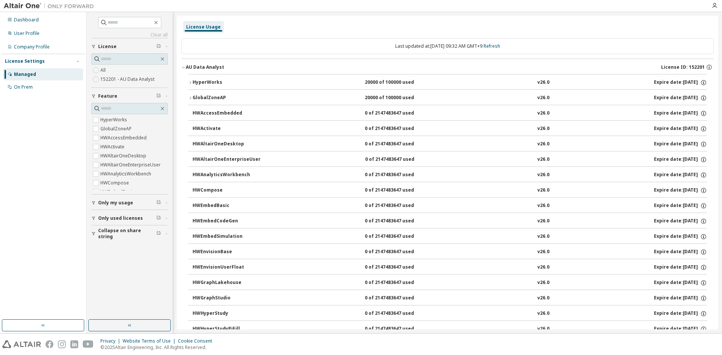 This screenshot has width=722, height=355. I want to click on div: HWEmbedCodeGen, so click(226, 221).